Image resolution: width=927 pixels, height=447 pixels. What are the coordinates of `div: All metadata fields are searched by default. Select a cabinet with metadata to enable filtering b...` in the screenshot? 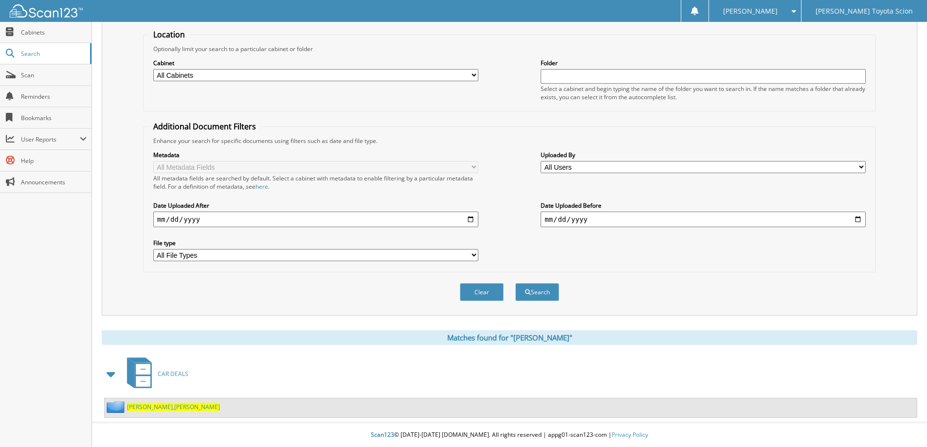 It's located at (316, 183).